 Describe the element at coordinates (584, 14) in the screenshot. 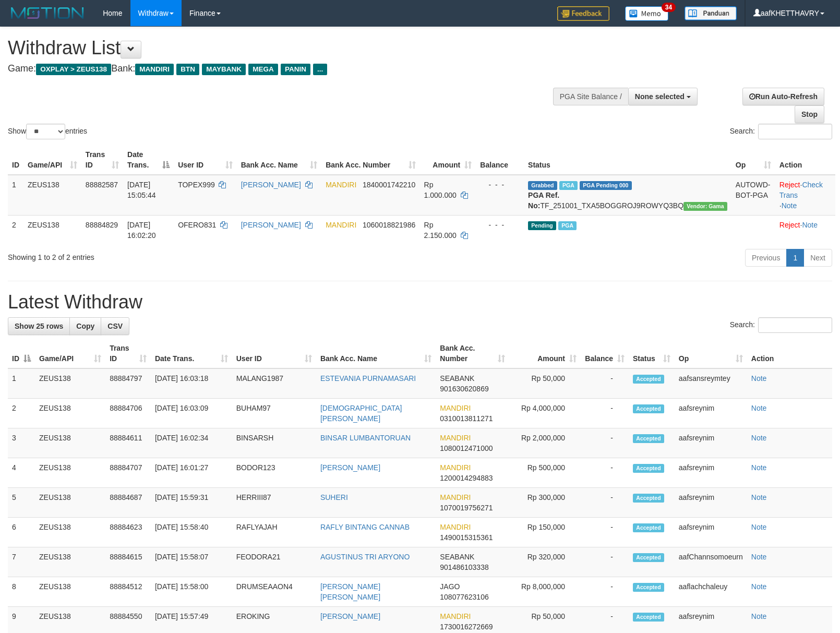

I see `img: Feedback.jpg` at that location.